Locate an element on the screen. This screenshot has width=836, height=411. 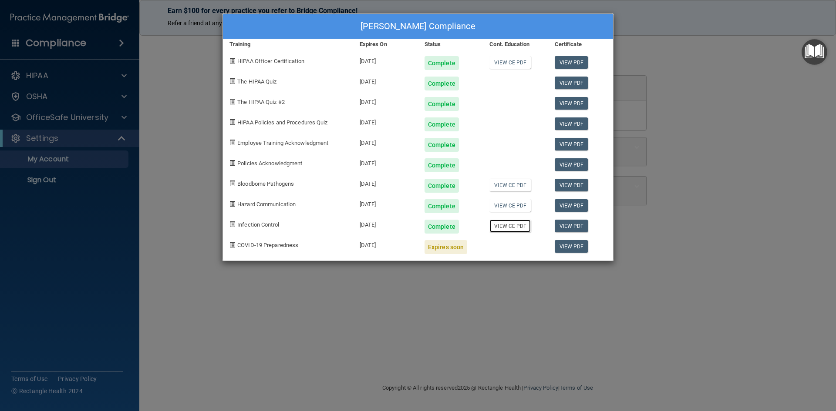
span: Infection Control is located at coordinates (258, 225).